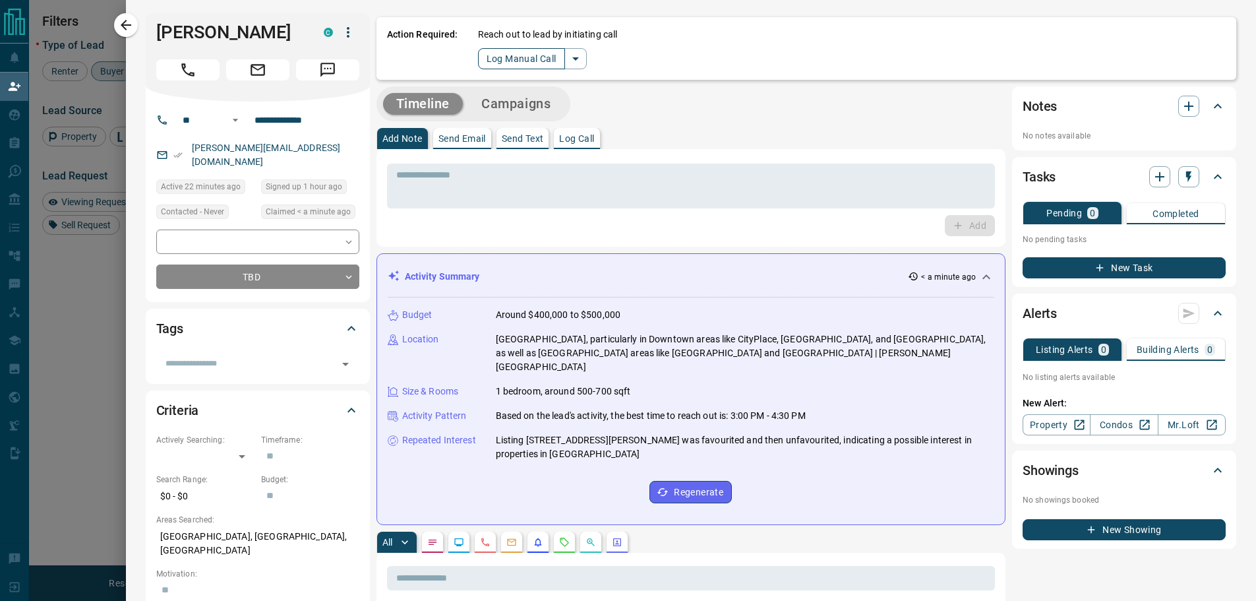  What do you see at coordinates (563, 391) in the screenshot?
I see `p: 1 bedroom, around 500-700 sqft` at bounding box center [563, 391].